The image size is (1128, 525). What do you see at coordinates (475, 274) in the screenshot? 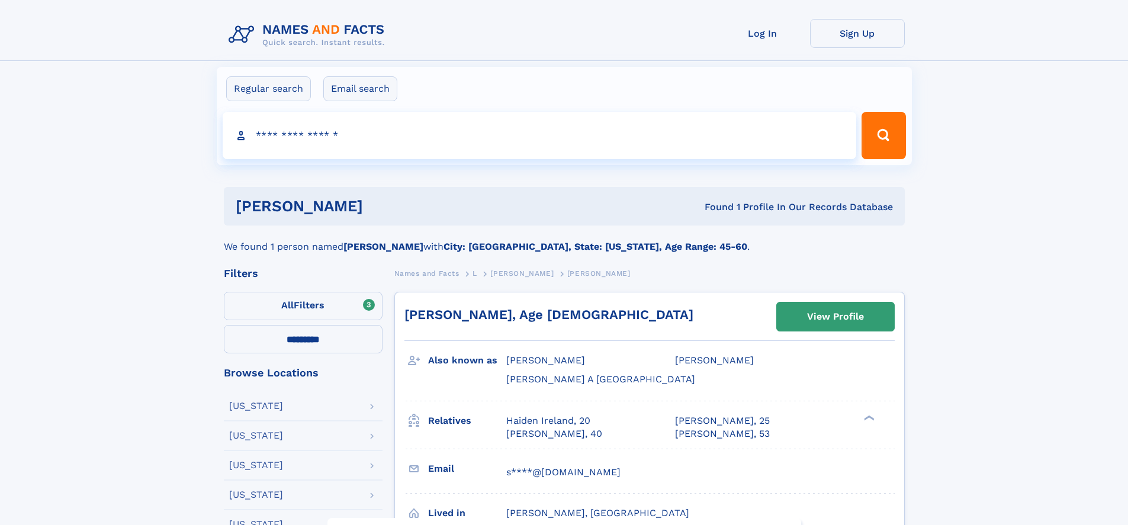
I see `span: L` at bounding box center [475, 274].